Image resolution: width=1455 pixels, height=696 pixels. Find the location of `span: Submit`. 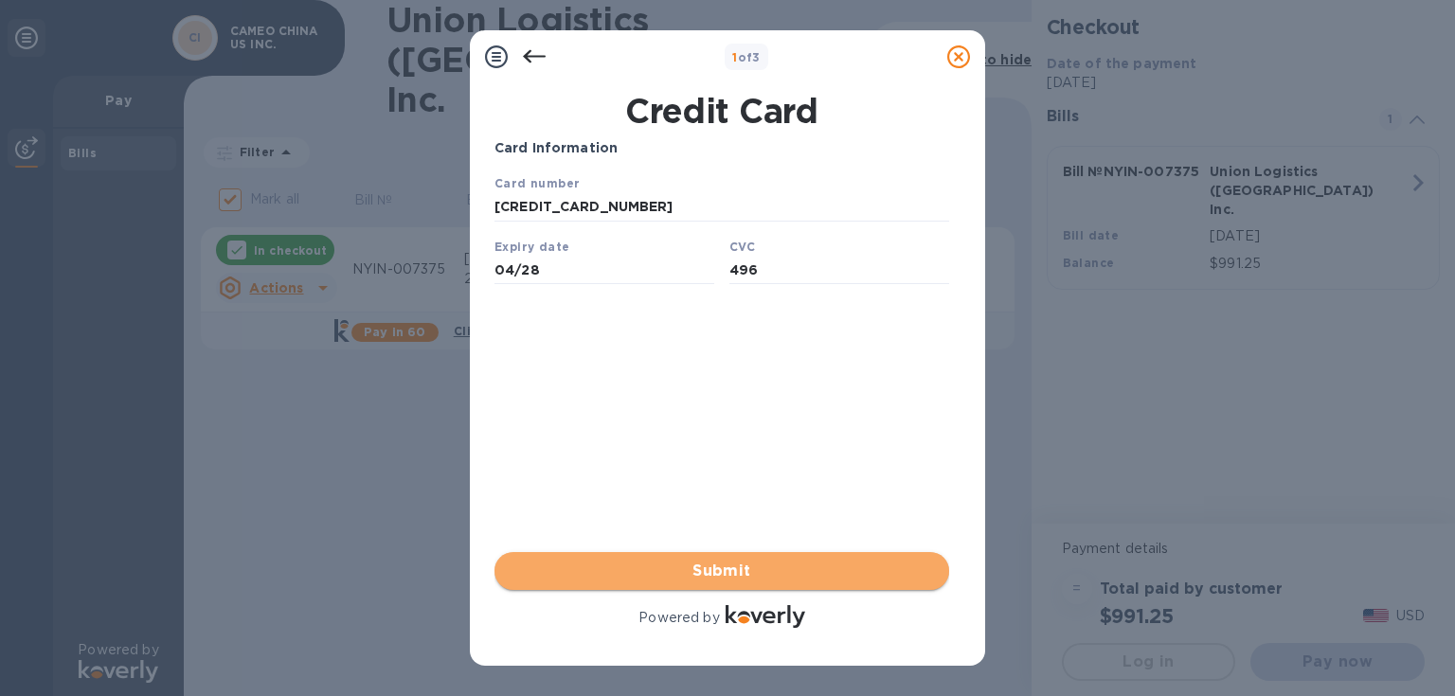

span: Submit is located at coordinates (722, 571).